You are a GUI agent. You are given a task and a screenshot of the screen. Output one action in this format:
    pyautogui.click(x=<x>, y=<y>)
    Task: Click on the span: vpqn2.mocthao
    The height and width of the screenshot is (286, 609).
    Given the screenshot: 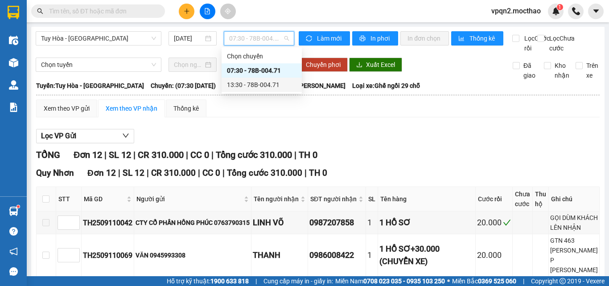 What is the action you would take?
    pyautogui.click(x=516, y=11)
    